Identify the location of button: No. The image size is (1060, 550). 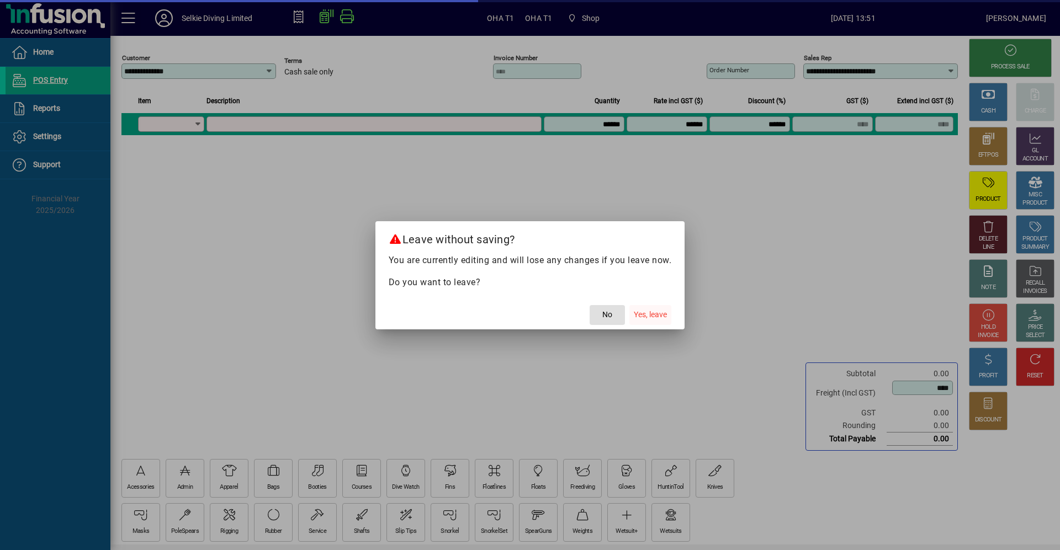
(607, 315).